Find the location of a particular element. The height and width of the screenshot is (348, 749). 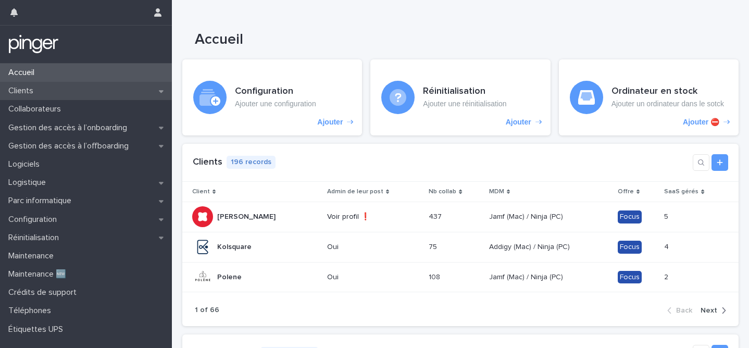

a: Clients is located at coordinates (207, 162).